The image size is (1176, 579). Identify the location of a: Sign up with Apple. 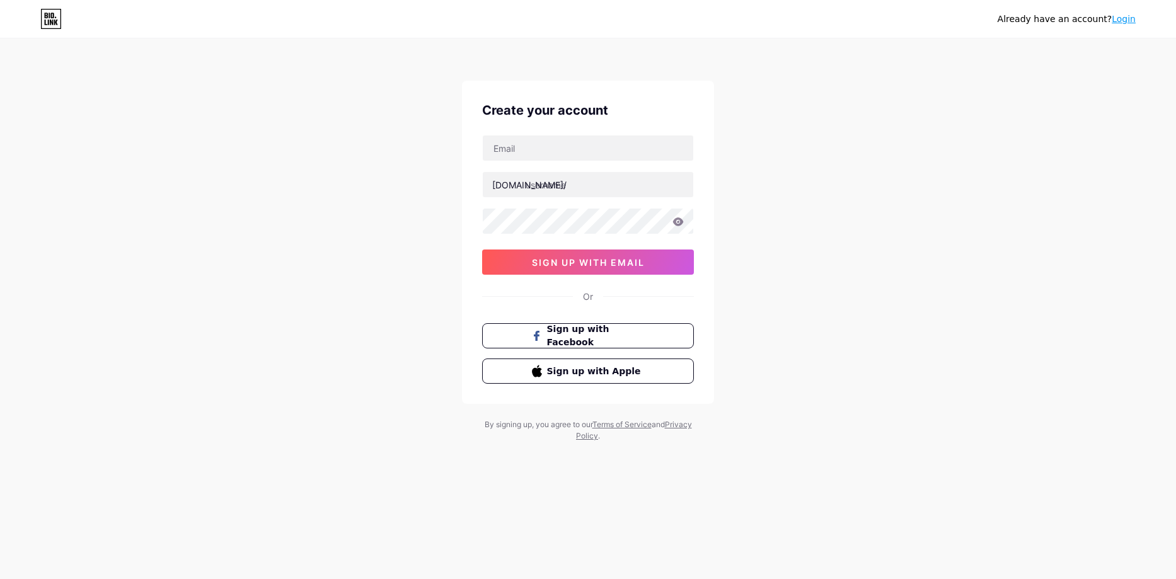
(588, 371).